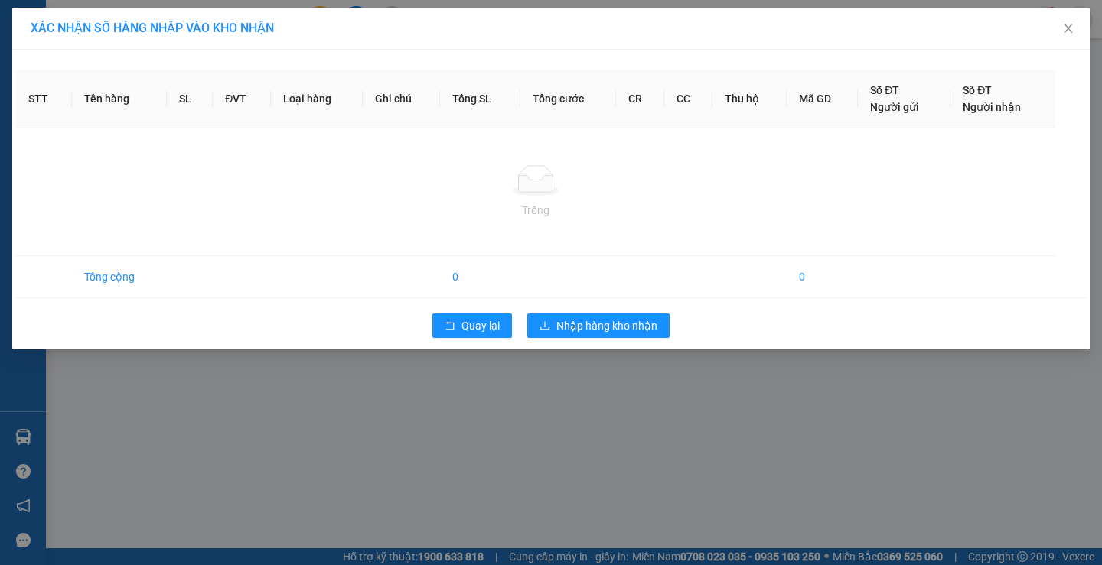  What do you see at coordinates (640, 99) in the screenshot?
I see `th: CR` at bounding box center [640, 99].